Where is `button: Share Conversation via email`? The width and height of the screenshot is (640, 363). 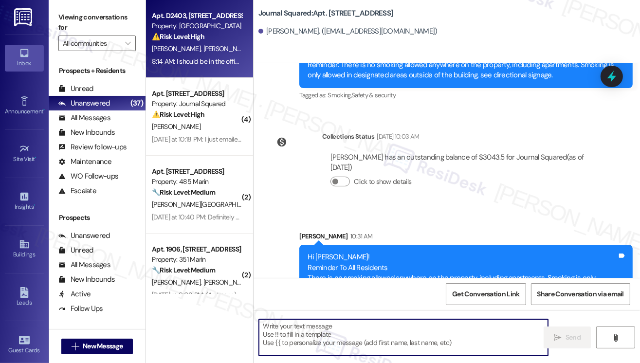 button: Share Conversation via email is located at coordinates (580, 294).